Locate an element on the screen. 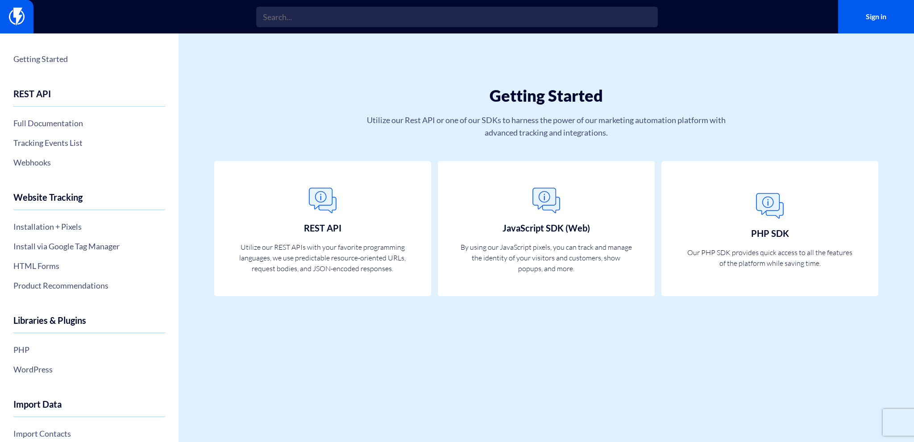 This screenshot has width=914, height=442. h3: REST API is located at coordinates (323, 228).